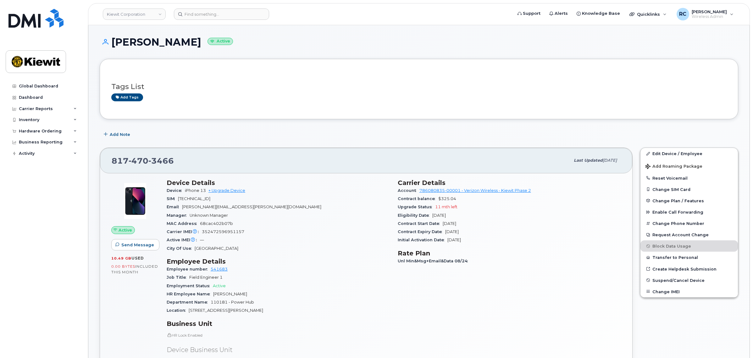 The width and height of the screenshot is (753, 358). Describe the element at coordinates (689, 246) in the screenshot. I see `button: Block Data Usage` at that location.